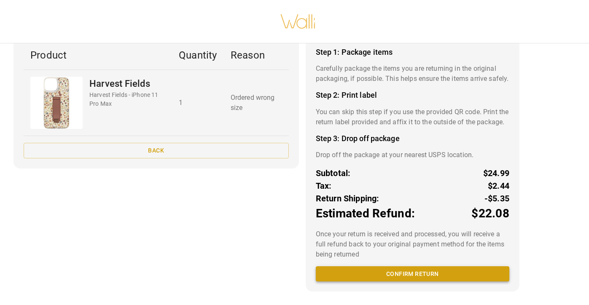 The image size is (589, 305). Describe the element at coordinates (412, 95) in the screenshot. I see `h4: Step 2: Print label` at that location.